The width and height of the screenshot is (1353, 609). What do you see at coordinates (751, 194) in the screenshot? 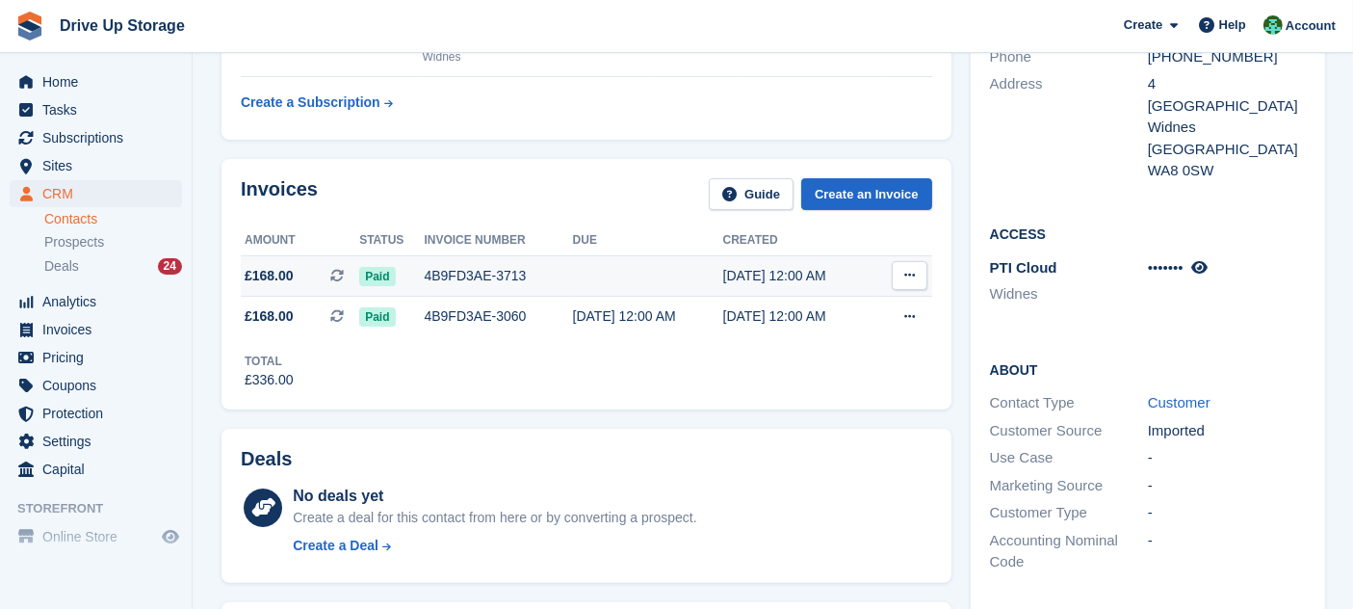
I see `a: Guide` at bounding box center [751, 194].